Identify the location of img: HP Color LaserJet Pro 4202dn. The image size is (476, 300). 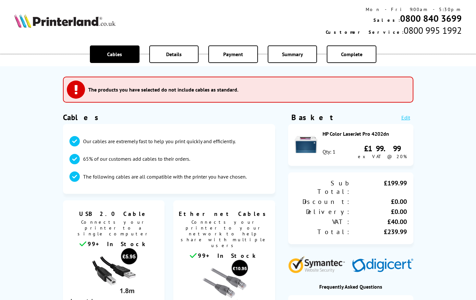
(306, 145).